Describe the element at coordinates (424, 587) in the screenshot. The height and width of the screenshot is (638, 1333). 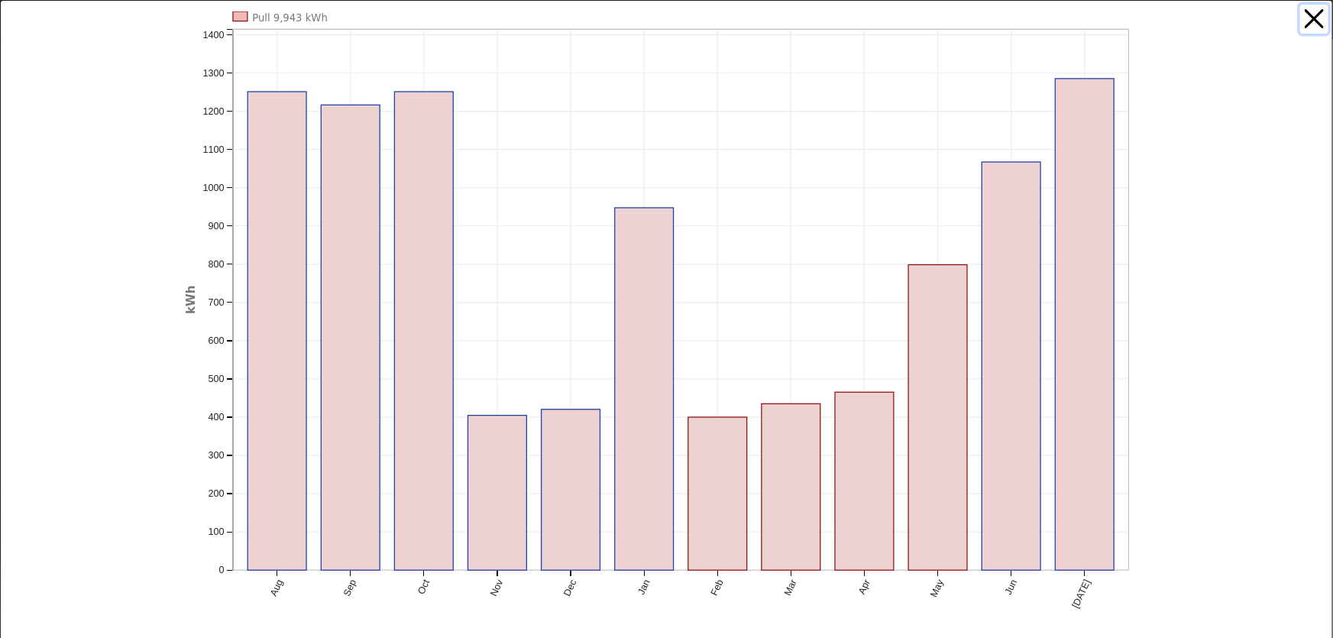
I see `text: Oct` at that location.